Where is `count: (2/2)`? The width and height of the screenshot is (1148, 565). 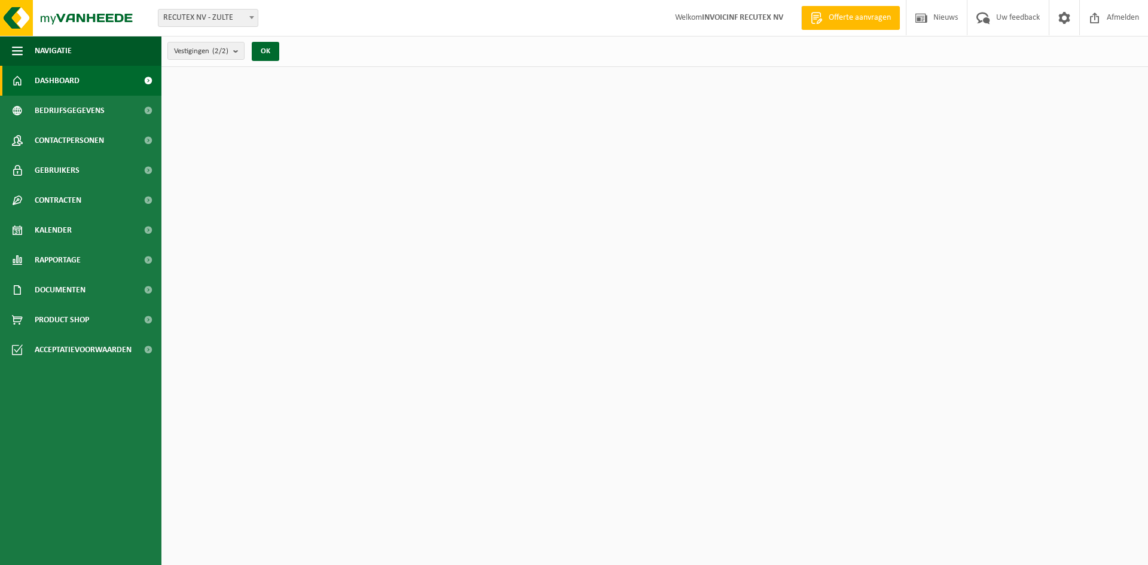 count: (2/2) is located at coordinates (220, 51).